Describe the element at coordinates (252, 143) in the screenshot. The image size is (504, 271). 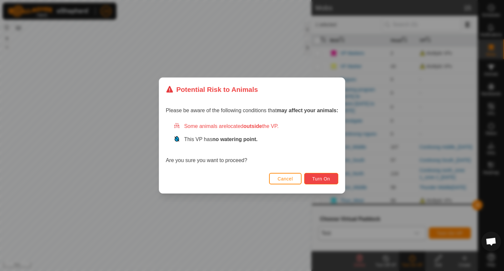
I see `div: Are you sure you want to proceed?` at that location.